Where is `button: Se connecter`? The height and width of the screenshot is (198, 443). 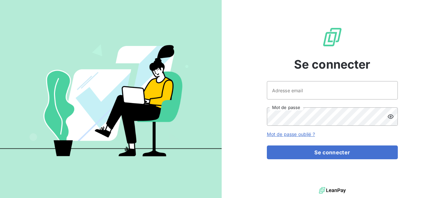 button: Se connecter is located at coordinates (333, 152).